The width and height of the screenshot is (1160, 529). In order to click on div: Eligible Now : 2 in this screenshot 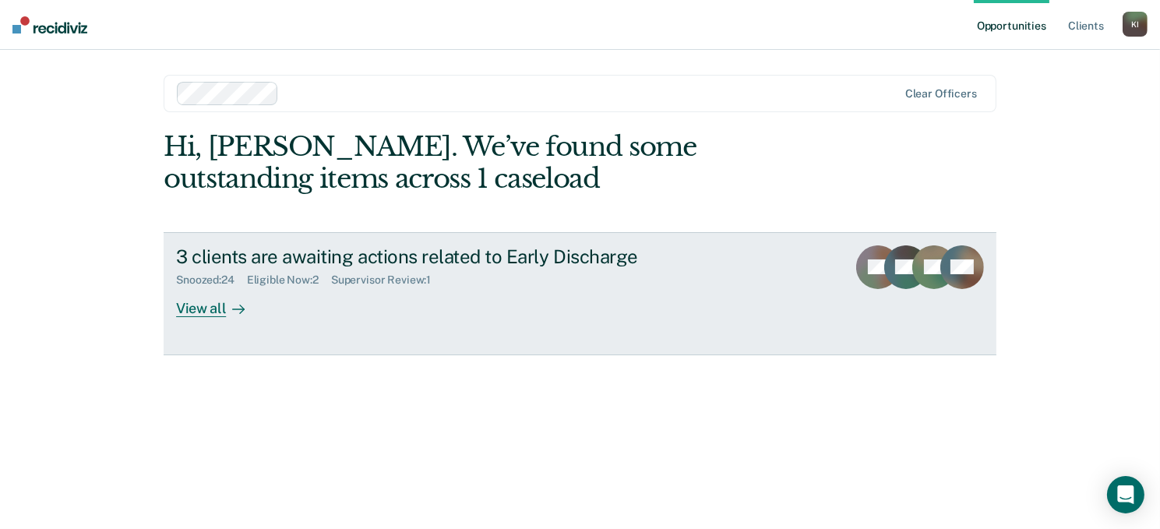, I will do `click(289, 280)`.